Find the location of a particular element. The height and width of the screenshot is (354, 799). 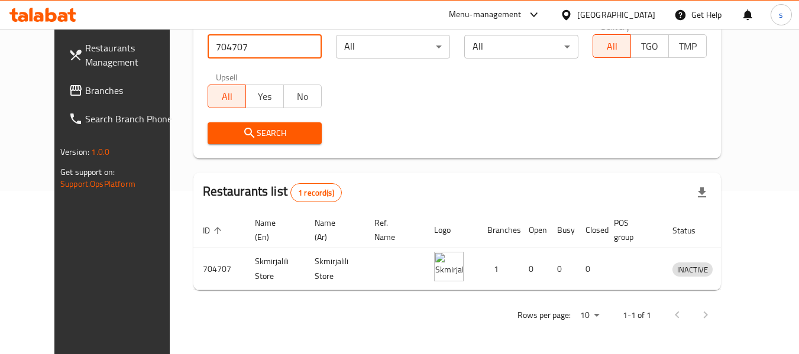

span: Name (En) is located at coordinates (273, 230).